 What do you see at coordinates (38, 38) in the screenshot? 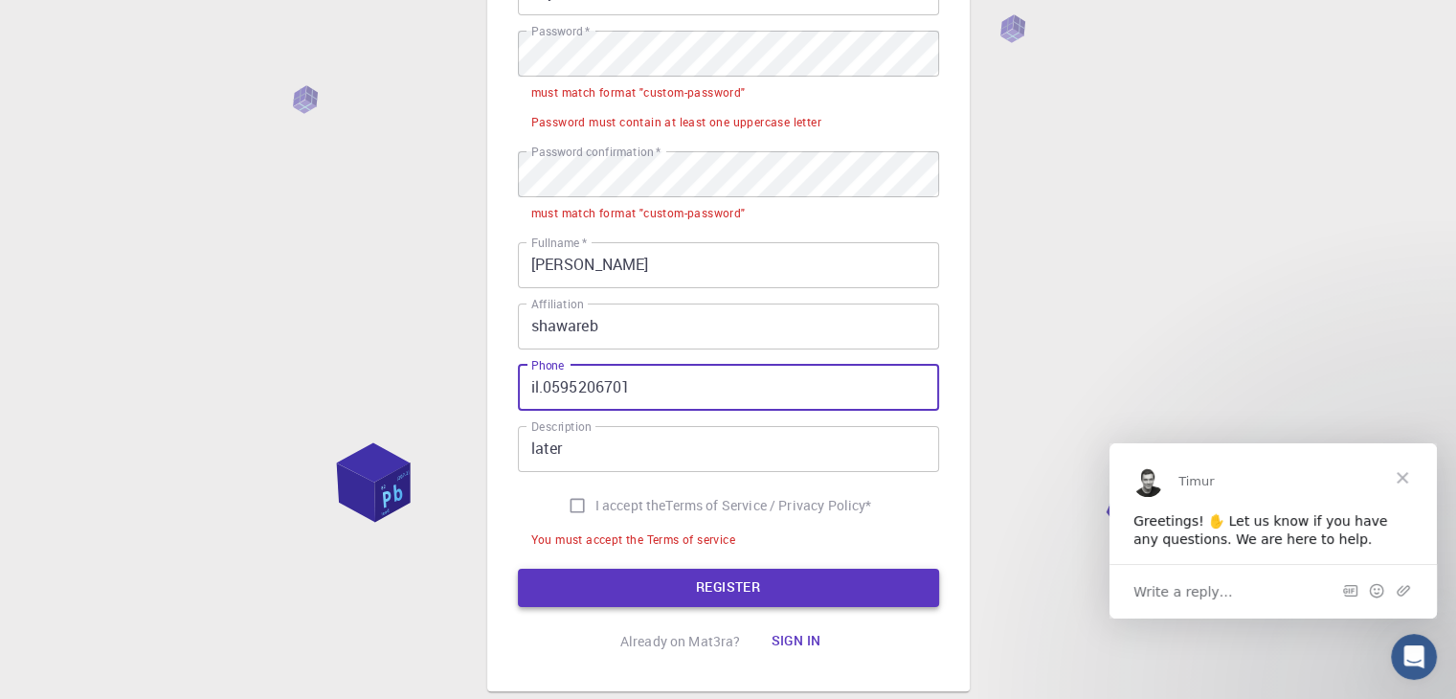
I see `img: Profile image for Timur` at bounding box center [38, 38].